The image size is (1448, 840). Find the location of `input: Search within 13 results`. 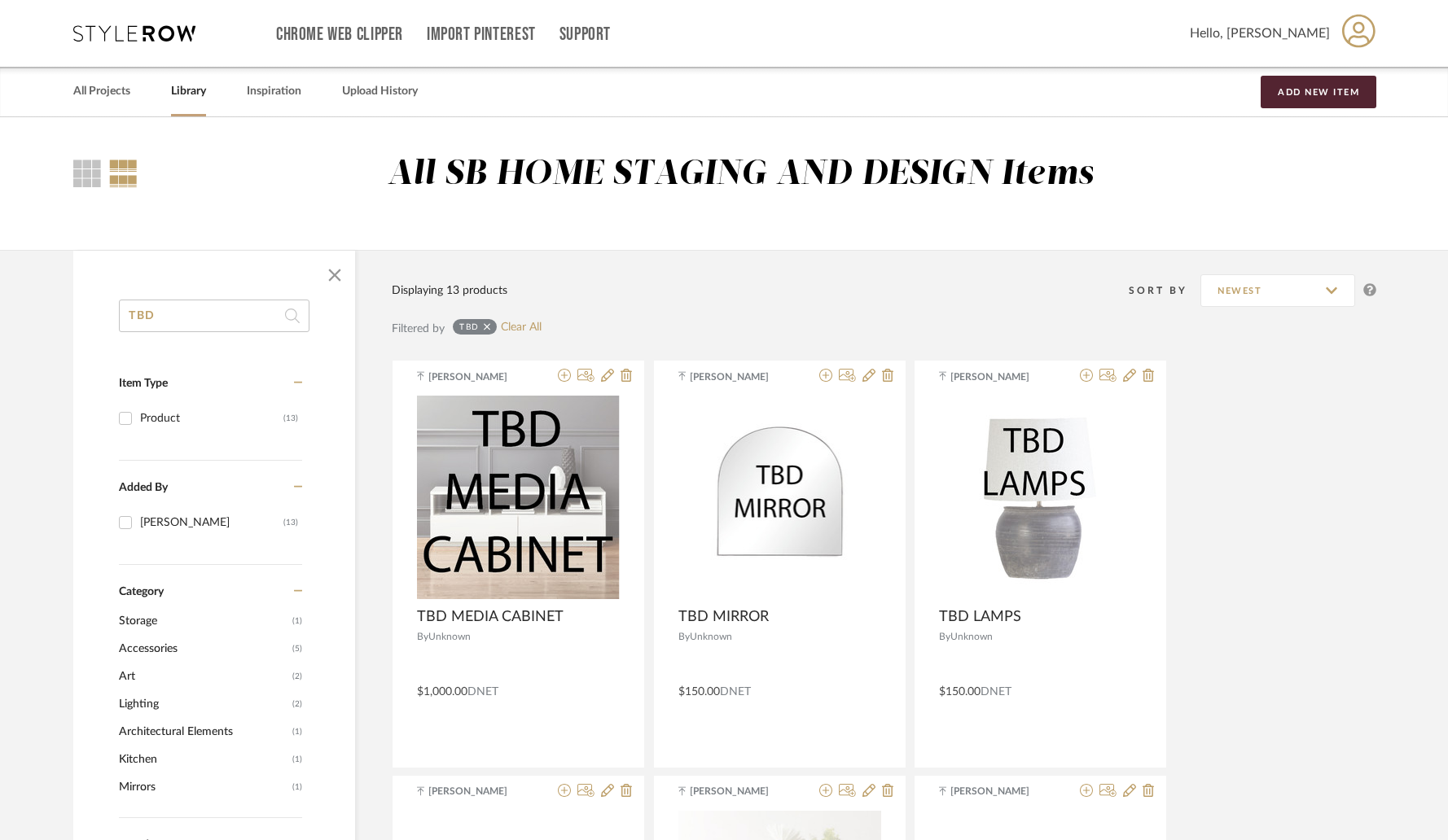

input: Search within 13 results is located at coordinates (214, 316).